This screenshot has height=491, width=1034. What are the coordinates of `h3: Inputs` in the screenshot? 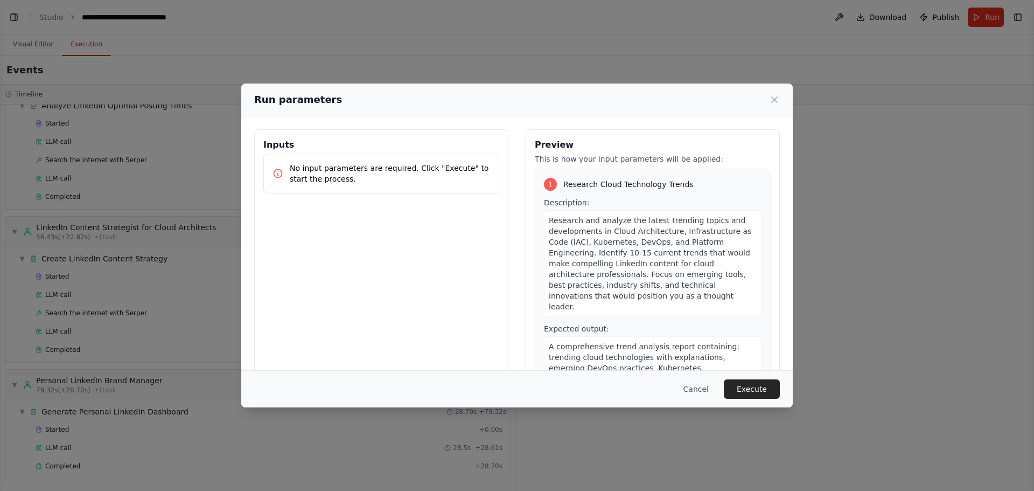 It's located at (381, 145).